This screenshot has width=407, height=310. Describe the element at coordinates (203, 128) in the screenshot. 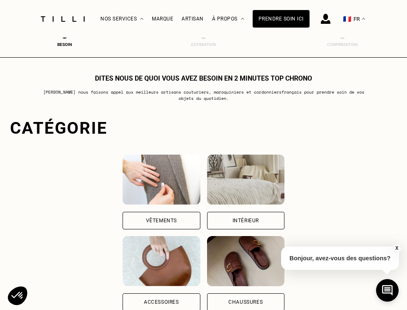

I see `div: Catégorie` at that location.